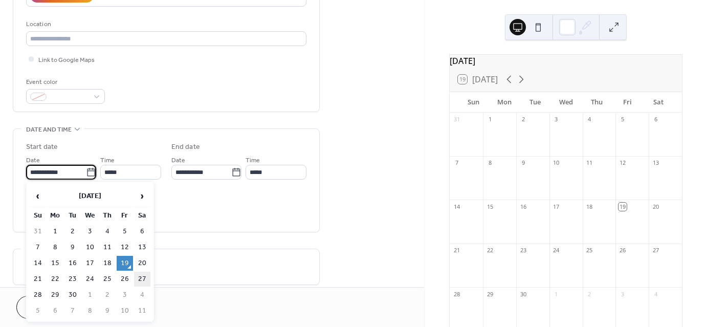 The height and width of the screenshot is (327, 707). I want to click on div: 9, so click(523, 163).